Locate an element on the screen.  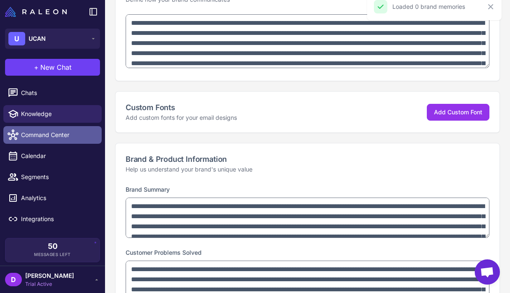
span: Add Custom Font is located at coordinates (458, 112).